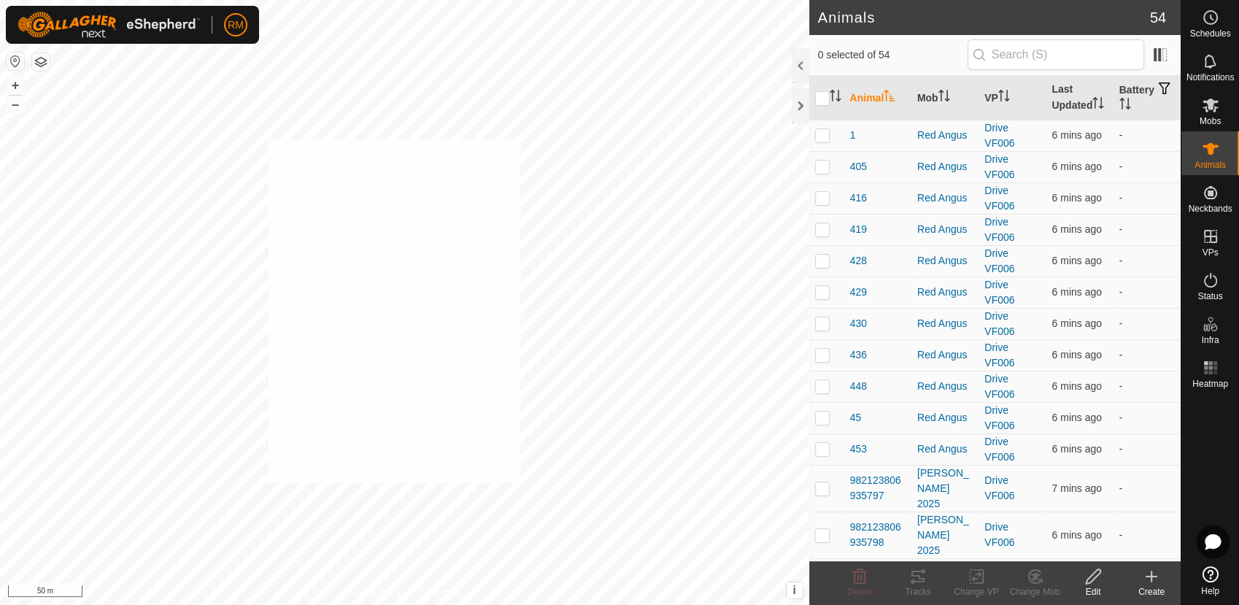 Image resolution: width=1239 pixels, height=605 pixels. What do you see at coordinates (893, 55) in the screenshot?
I see `span: 0 selected of 54` at bounding box center [893, 55].